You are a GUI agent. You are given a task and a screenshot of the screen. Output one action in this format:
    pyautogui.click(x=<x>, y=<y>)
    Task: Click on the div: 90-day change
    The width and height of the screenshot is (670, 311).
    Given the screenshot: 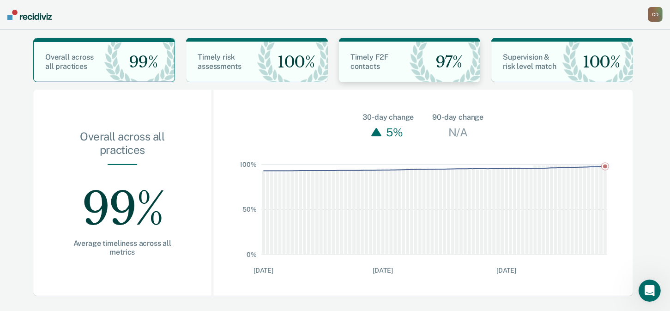 What is the action you would take?
    pyautogui.click(x=458, y=117)
    